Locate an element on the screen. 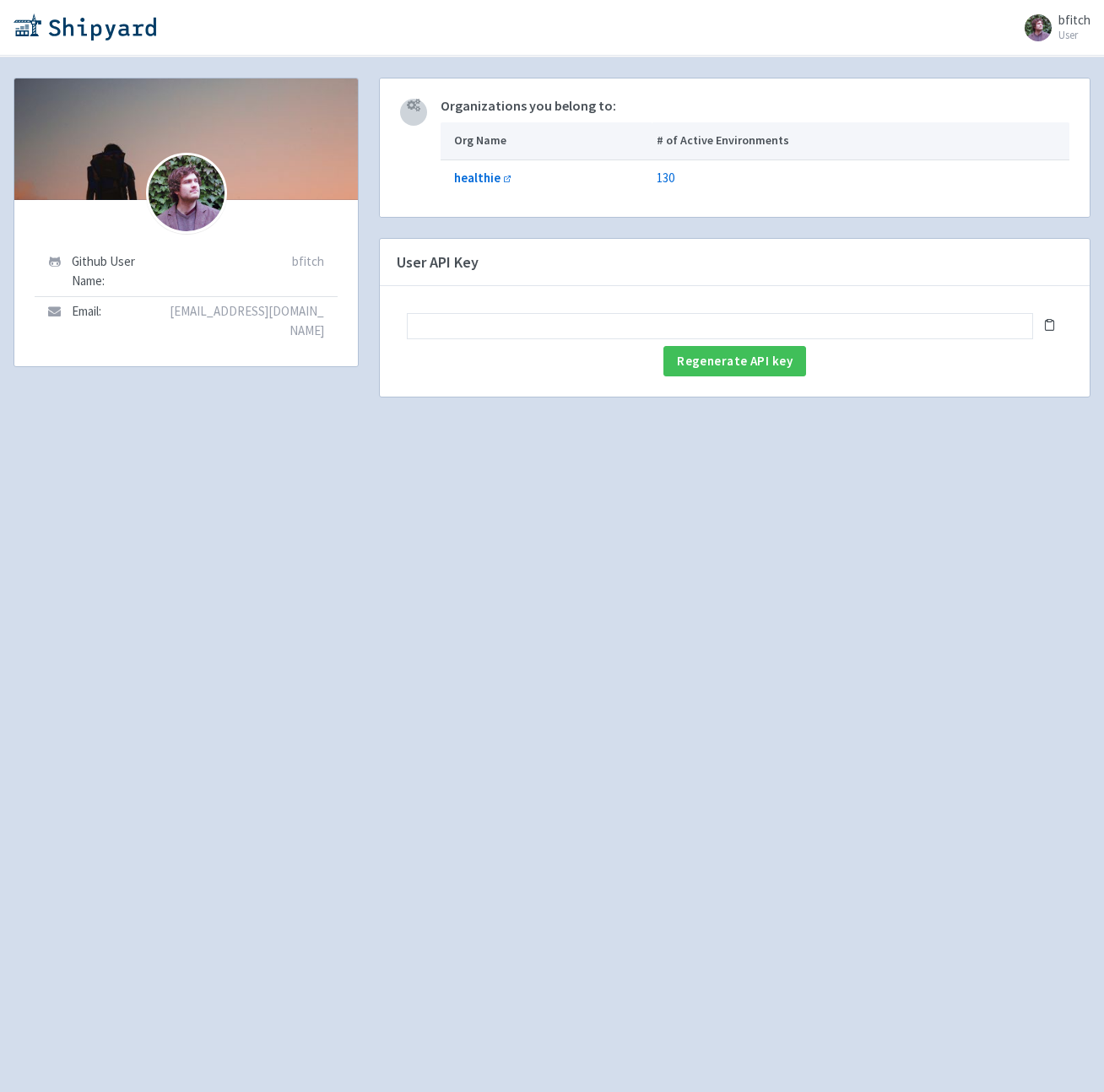 Image resolution: width=1104 pixels, height=1092 pixels. th: Org Name is located at coordinates (545, 141).